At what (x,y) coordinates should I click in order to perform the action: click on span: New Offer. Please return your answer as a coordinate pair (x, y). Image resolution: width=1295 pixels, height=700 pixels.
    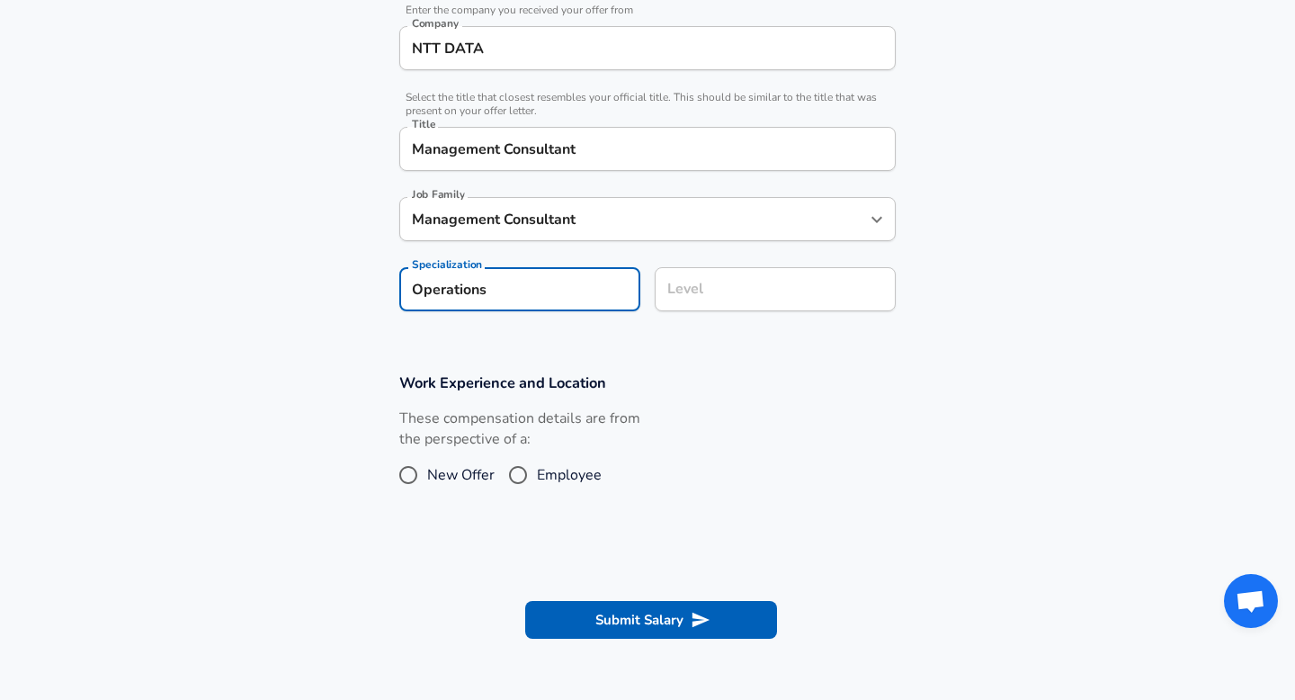
    Looking at the image, I should click on (461, 475).